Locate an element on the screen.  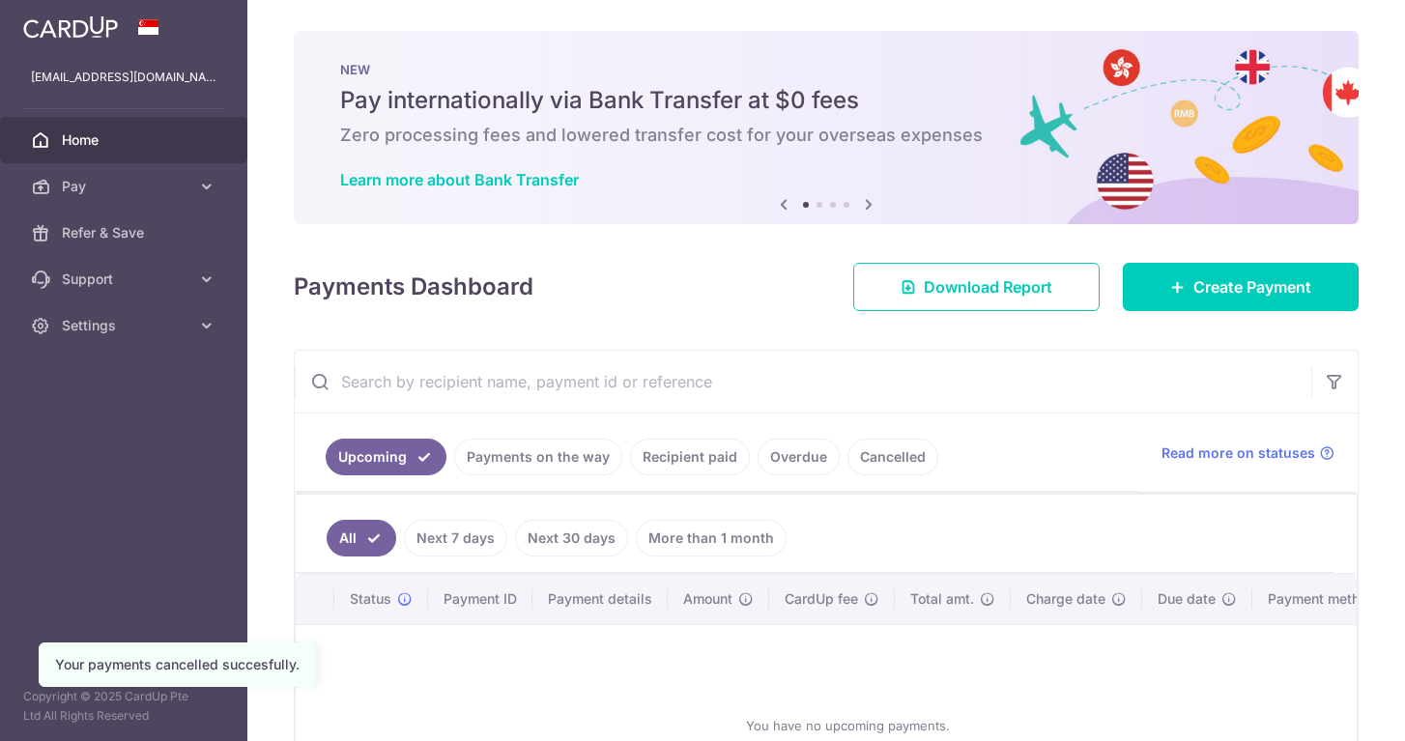
span: Total amt. is located at coordinates (942, 599).